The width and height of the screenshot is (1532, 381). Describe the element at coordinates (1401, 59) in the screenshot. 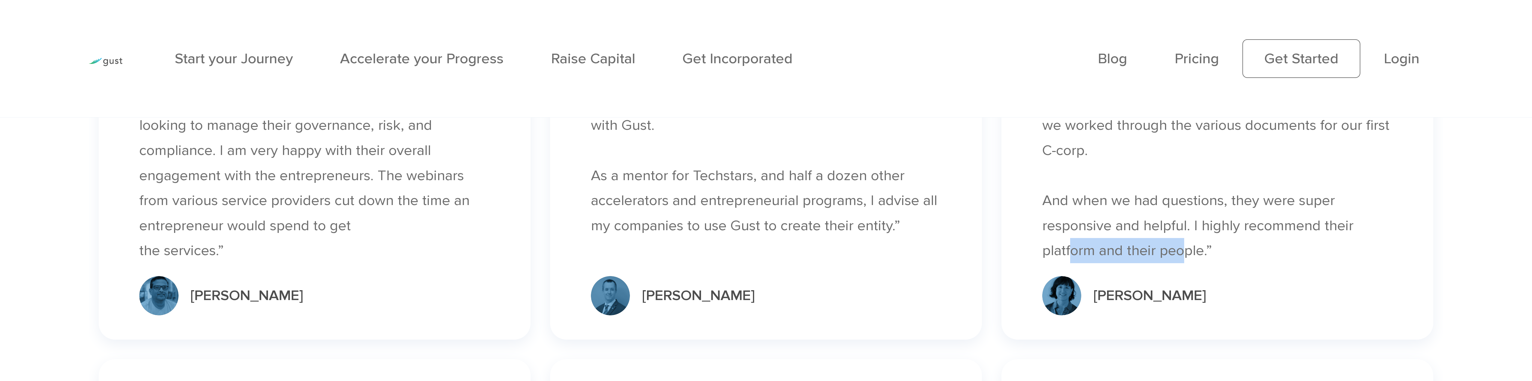

I see `a: Login` at that location.